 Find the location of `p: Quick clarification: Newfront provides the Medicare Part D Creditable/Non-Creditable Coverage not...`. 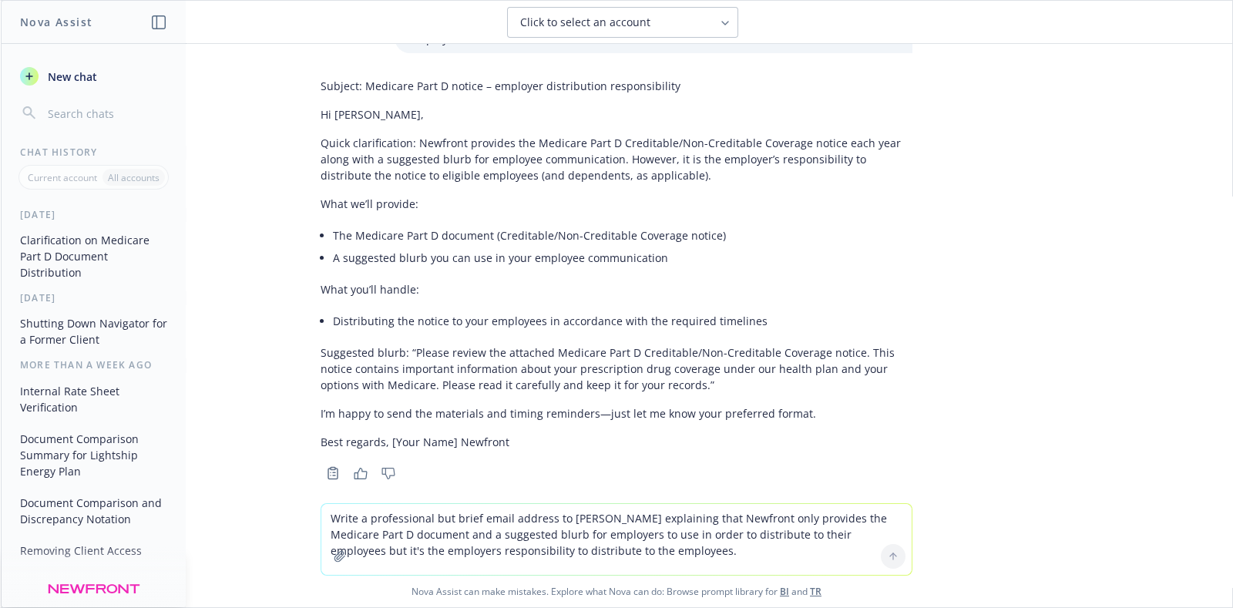

p: Quick clarification: Newfront provides the Medicare Part D Creditable/Non-Creditable Coverage not... is located at coordinates (617, 159).